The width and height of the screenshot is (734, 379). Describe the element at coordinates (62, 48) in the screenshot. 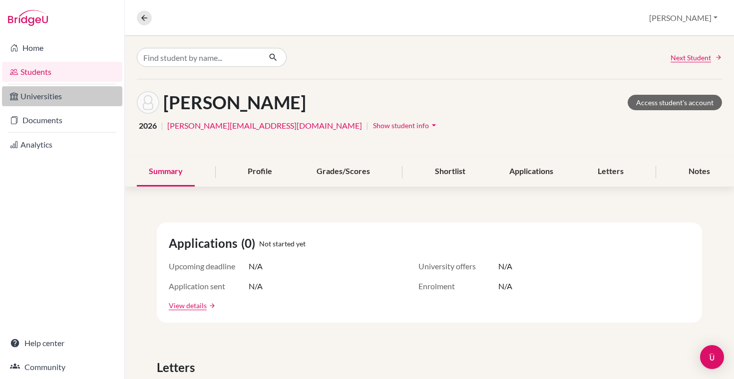

I see `a: Home` at that location.